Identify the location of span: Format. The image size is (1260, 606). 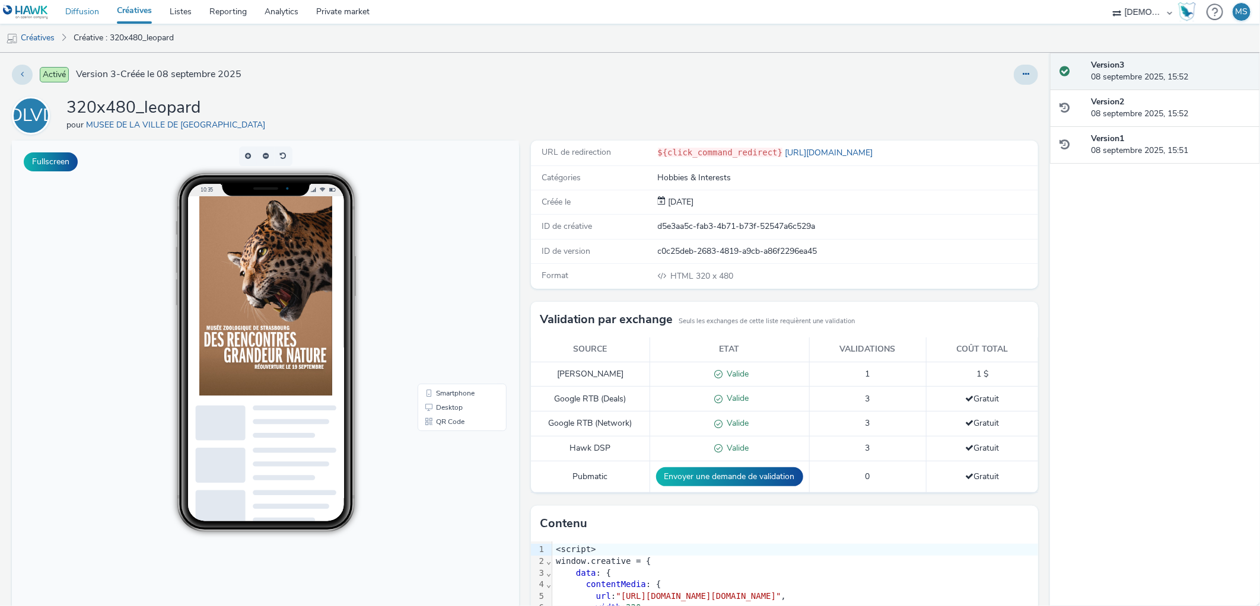
(554, 275).